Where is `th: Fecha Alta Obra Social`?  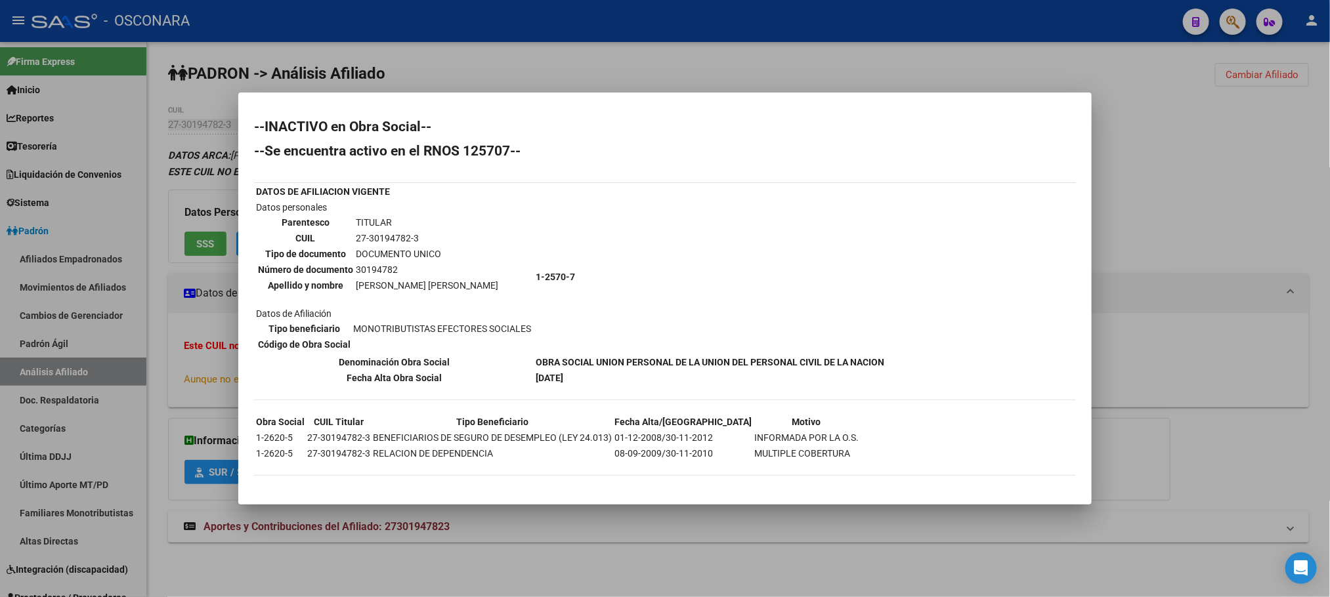
th: Fecha Alta Obra Social is located at coordinates (395, 378).